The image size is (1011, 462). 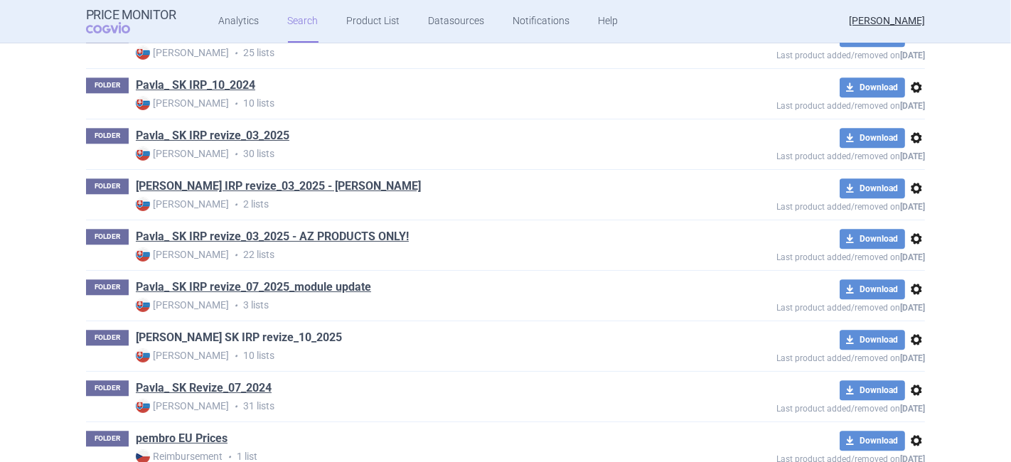 What do you see at coordinates (272, 238) in the screenshot?
I see `h1: Pavla_ SK IRP revize_03_2025 - AZ PRODUCTS ONLY!` at bounding box center [272, 238].